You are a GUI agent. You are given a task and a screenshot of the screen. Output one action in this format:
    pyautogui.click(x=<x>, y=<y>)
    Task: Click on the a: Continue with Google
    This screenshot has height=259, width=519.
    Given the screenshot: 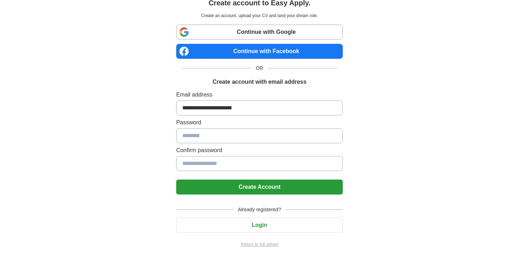 What is the action you would take?
    pyautogui.click(x=259, y=32)
    